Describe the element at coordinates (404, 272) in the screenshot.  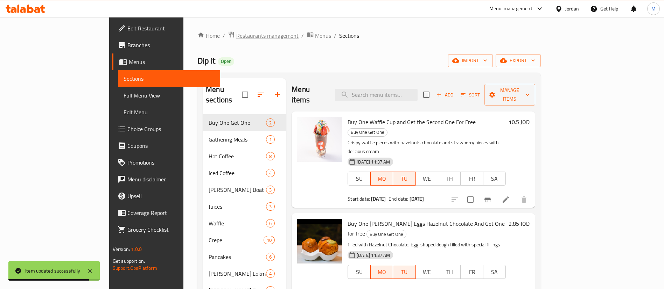
I see `button: TU` at that location.